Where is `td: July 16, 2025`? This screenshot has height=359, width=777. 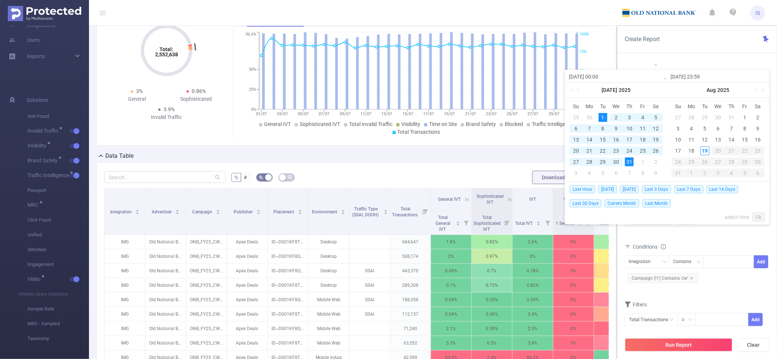 td: July 16, 2025 is located at coordinates (616, 140).